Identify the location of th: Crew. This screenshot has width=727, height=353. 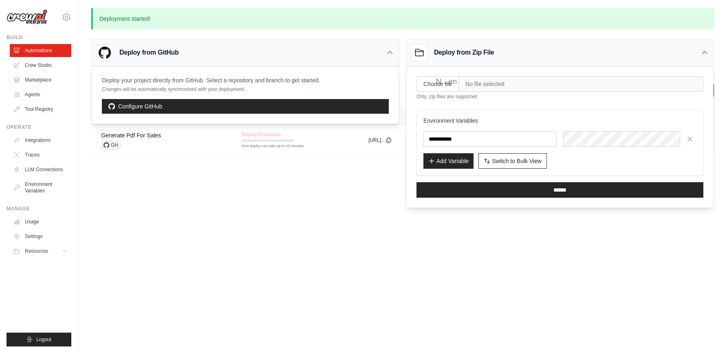
(161, 116).